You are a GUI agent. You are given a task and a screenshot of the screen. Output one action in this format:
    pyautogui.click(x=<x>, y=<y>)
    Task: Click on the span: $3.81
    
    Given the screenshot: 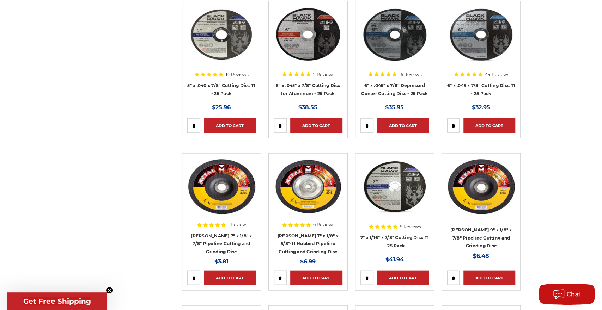 What is the action you would take?
    pyautogui.click(x=221, y=262)
    